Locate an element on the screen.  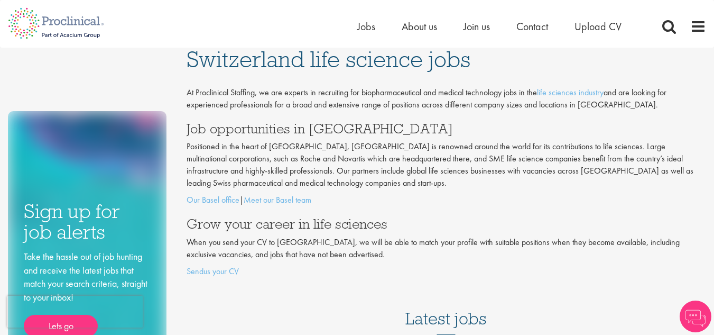
a: life sciences industry is located at coordinates (571, 92).